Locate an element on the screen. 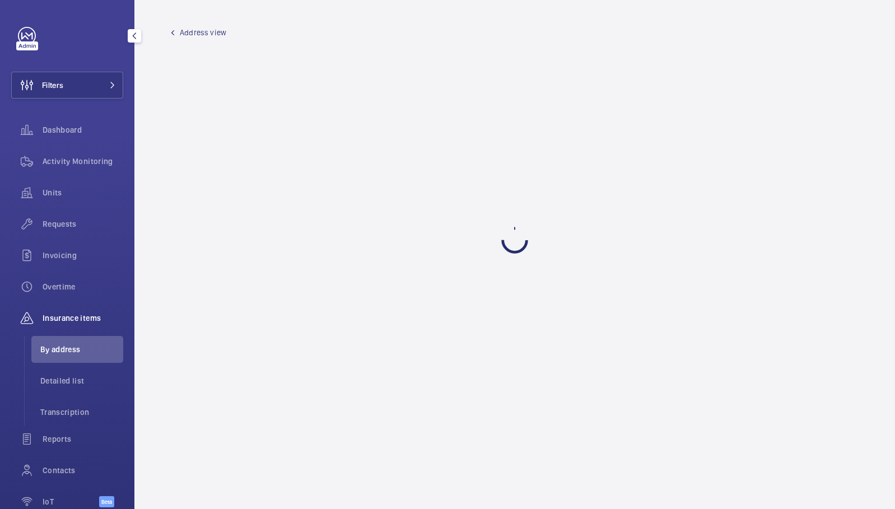  span: By address is located at coordinates (82, 350).